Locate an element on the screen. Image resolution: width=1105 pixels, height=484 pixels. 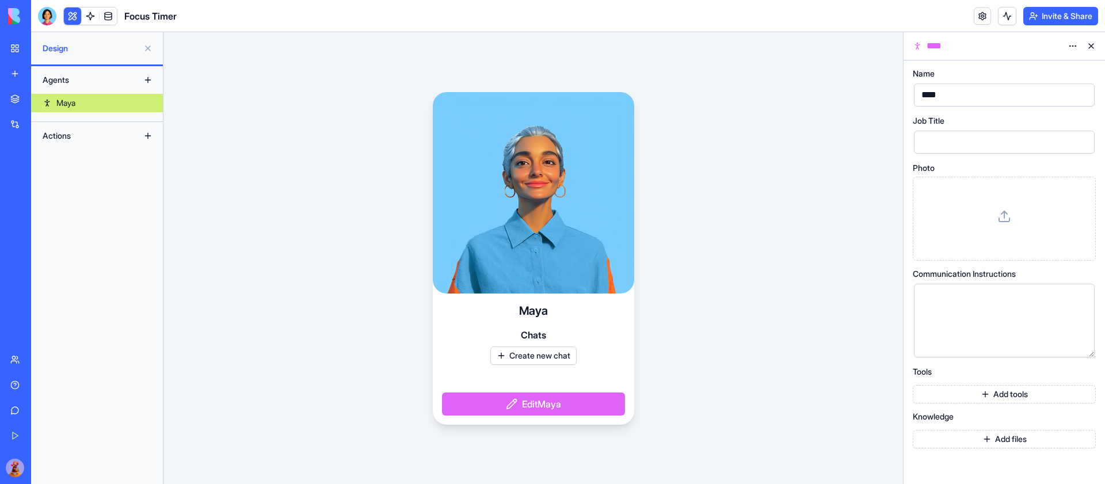
img: Kuku_Large_sla5px.png is located at coordinates (15, 468).